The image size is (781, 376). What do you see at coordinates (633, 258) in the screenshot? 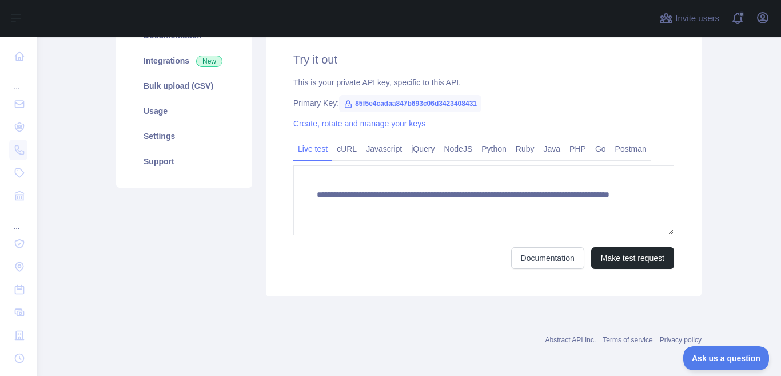
I see `button: Make test request` at bounding box center [633, 258].